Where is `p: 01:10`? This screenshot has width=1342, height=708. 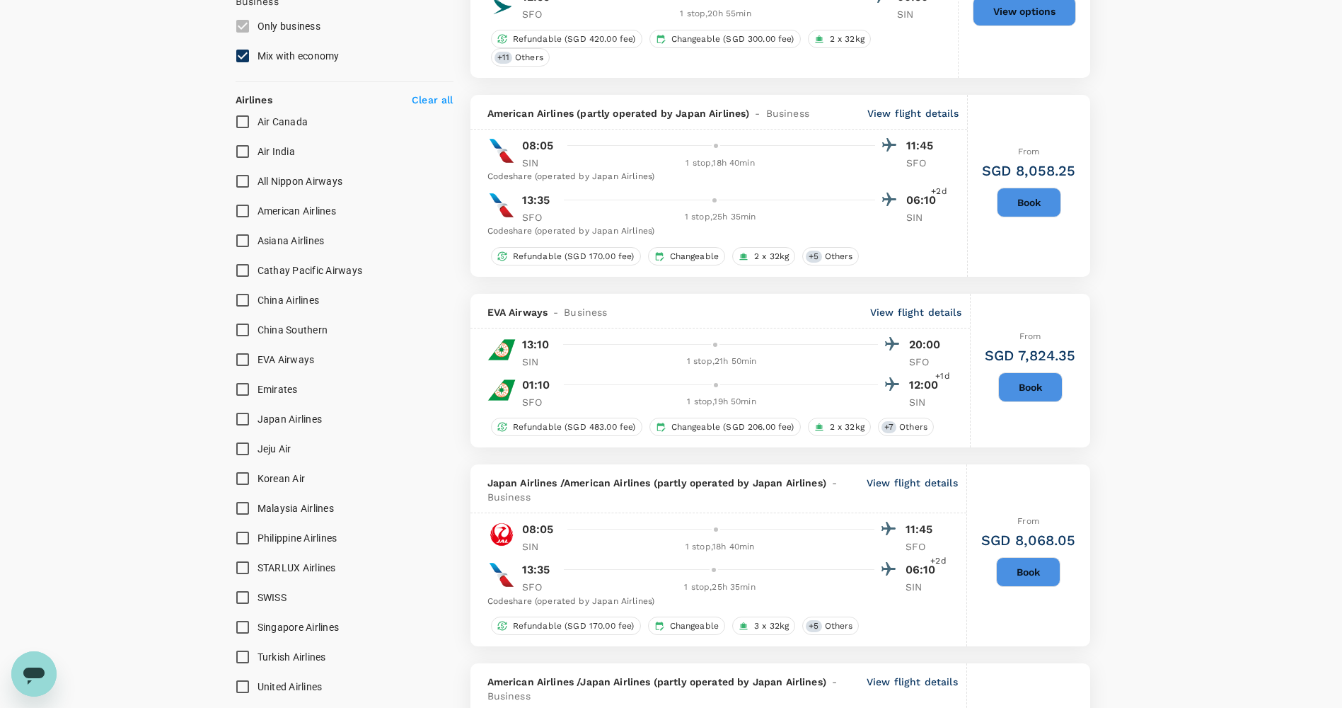
p: 01:10 is located at coordinates (536, 385).